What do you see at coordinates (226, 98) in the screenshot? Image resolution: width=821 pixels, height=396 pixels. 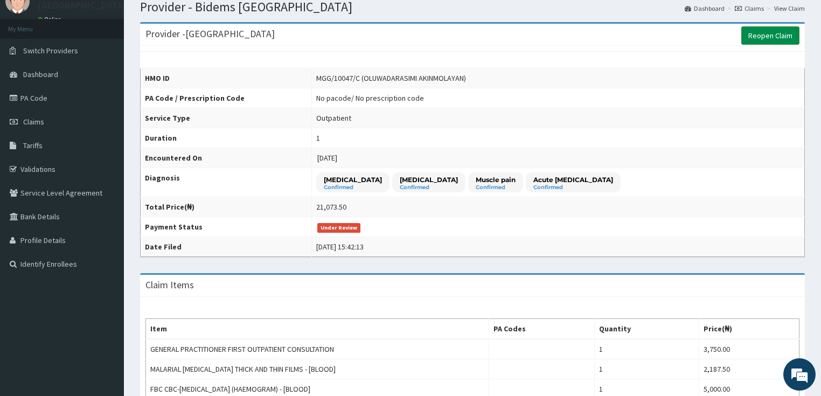 I see `th: PA Code / Prescription Code` at bounding box center [226, 98].